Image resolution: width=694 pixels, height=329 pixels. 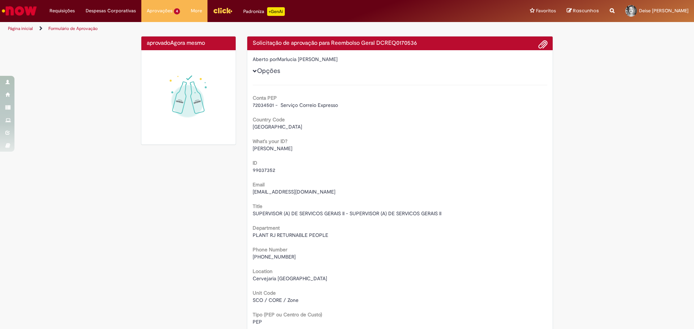 I want to click on span: 99037352, so click(x=264, y=170).